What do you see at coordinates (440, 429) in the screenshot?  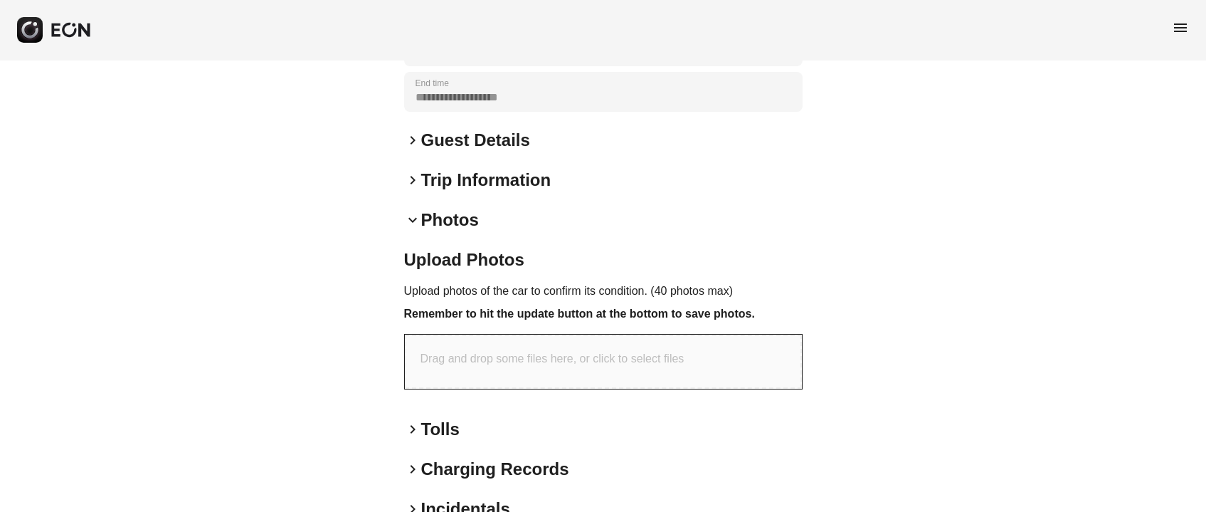 I see `h2: Tolls` at bounding box center [440, 429].